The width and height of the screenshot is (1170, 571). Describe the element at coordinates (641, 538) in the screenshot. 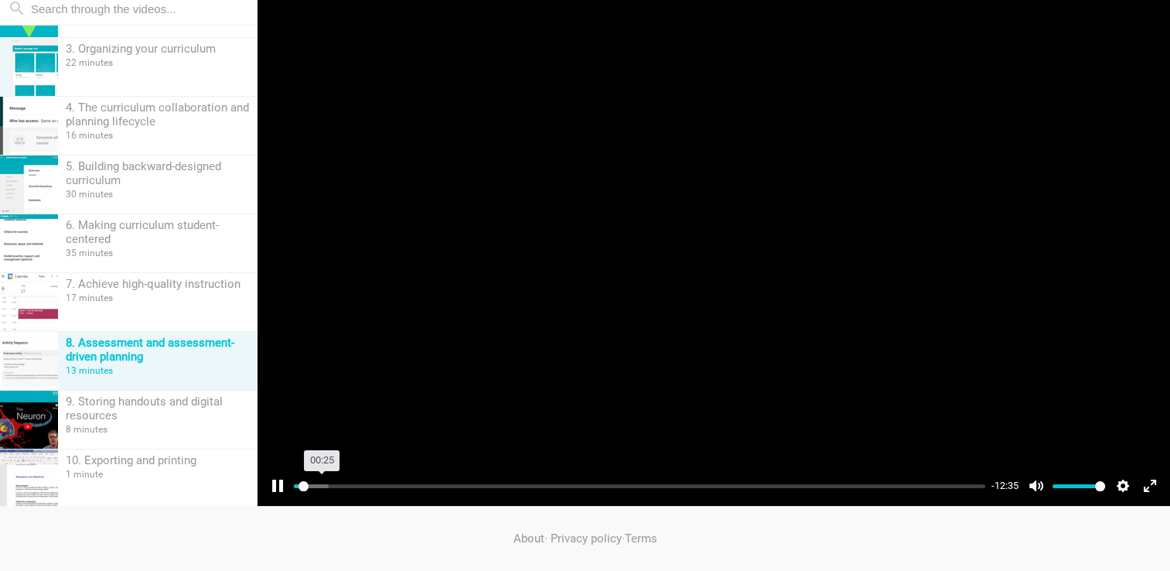

I see `a: Terms` at that location.